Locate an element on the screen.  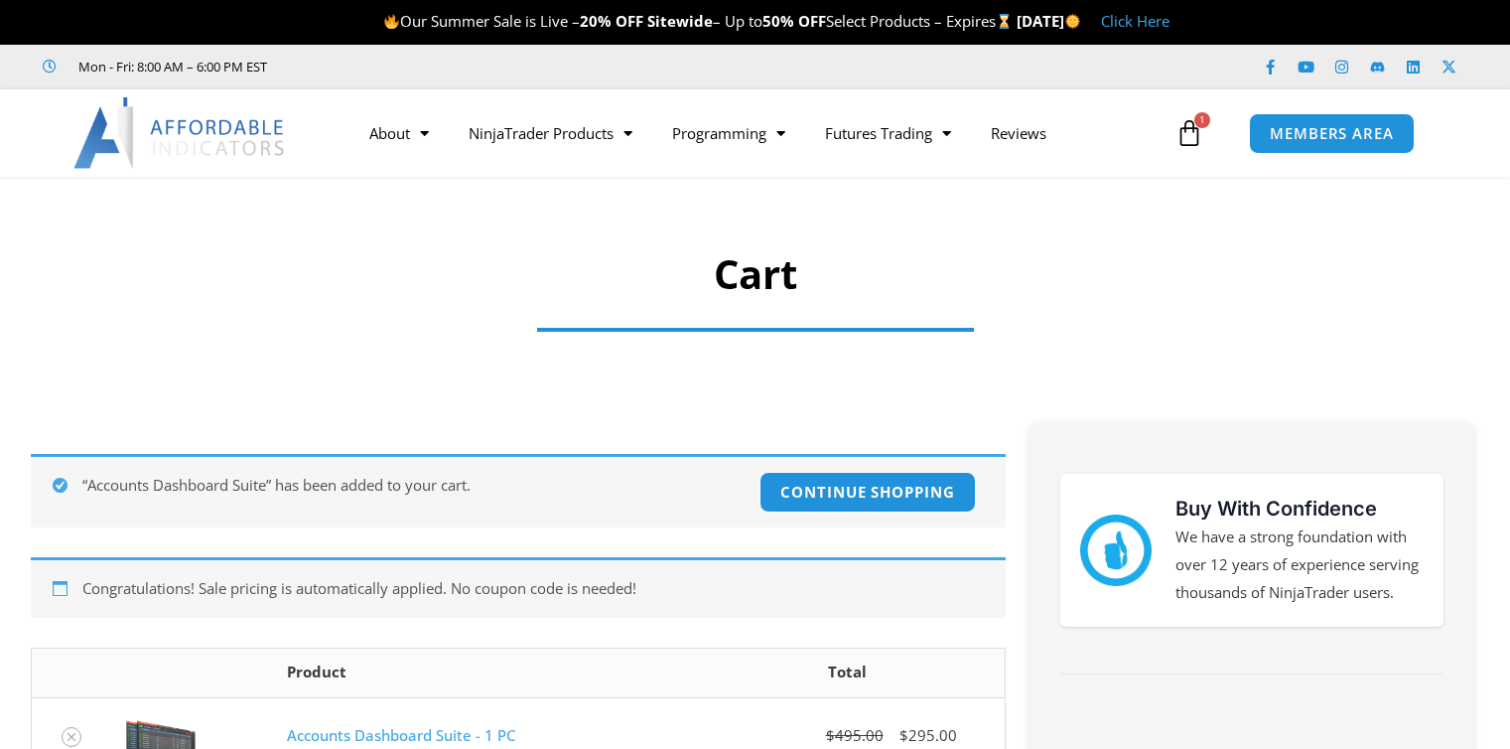
bdi: 495.00 is located at coordinates (855, 735).